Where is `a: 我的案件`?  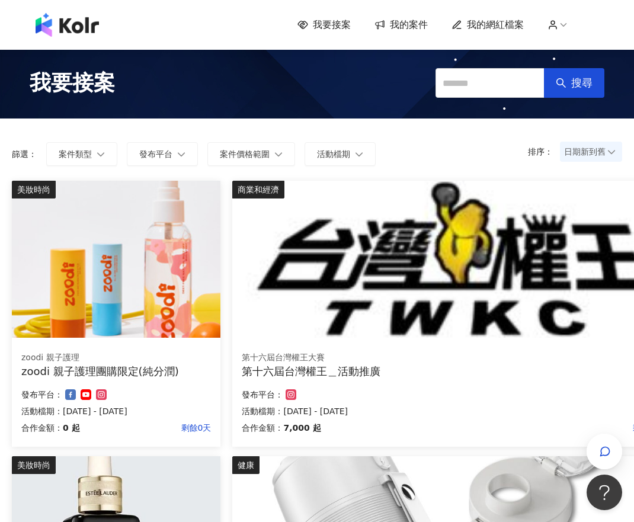 a: 我的案件 is located at coordinates (401, 25).